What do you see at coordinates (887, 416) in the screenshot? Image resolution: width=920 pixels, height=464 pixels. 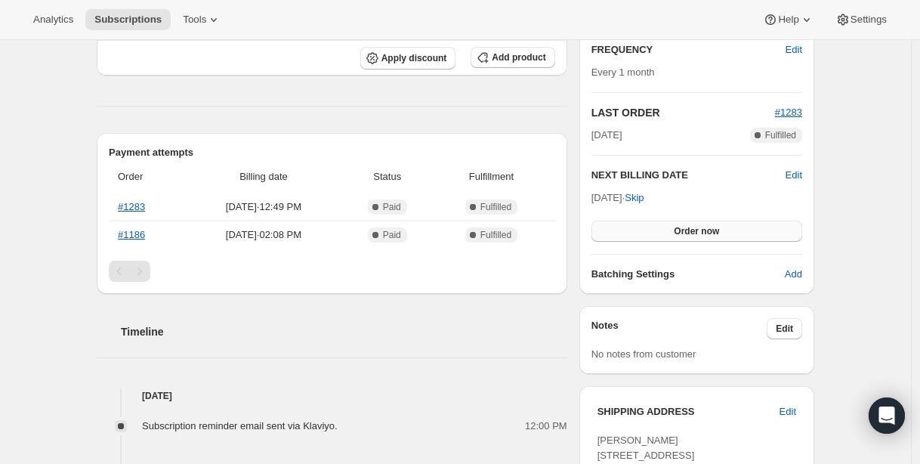 I see `div: Open Intercom Messenger` at bounding box center [887, 416].